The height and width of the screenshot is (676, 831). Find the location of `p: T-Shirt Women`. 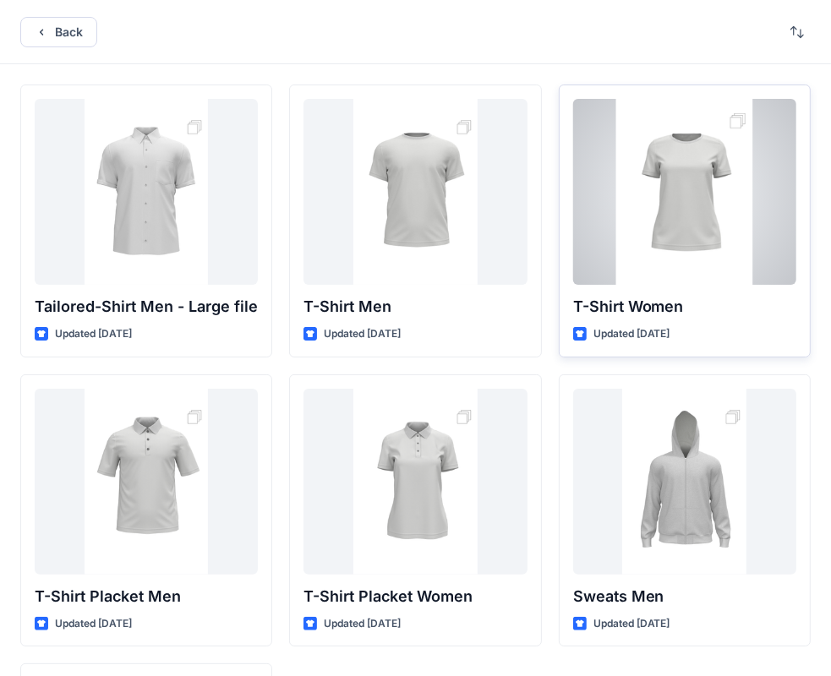

p: T-Shirt Women is located at coordinates (685, 307).